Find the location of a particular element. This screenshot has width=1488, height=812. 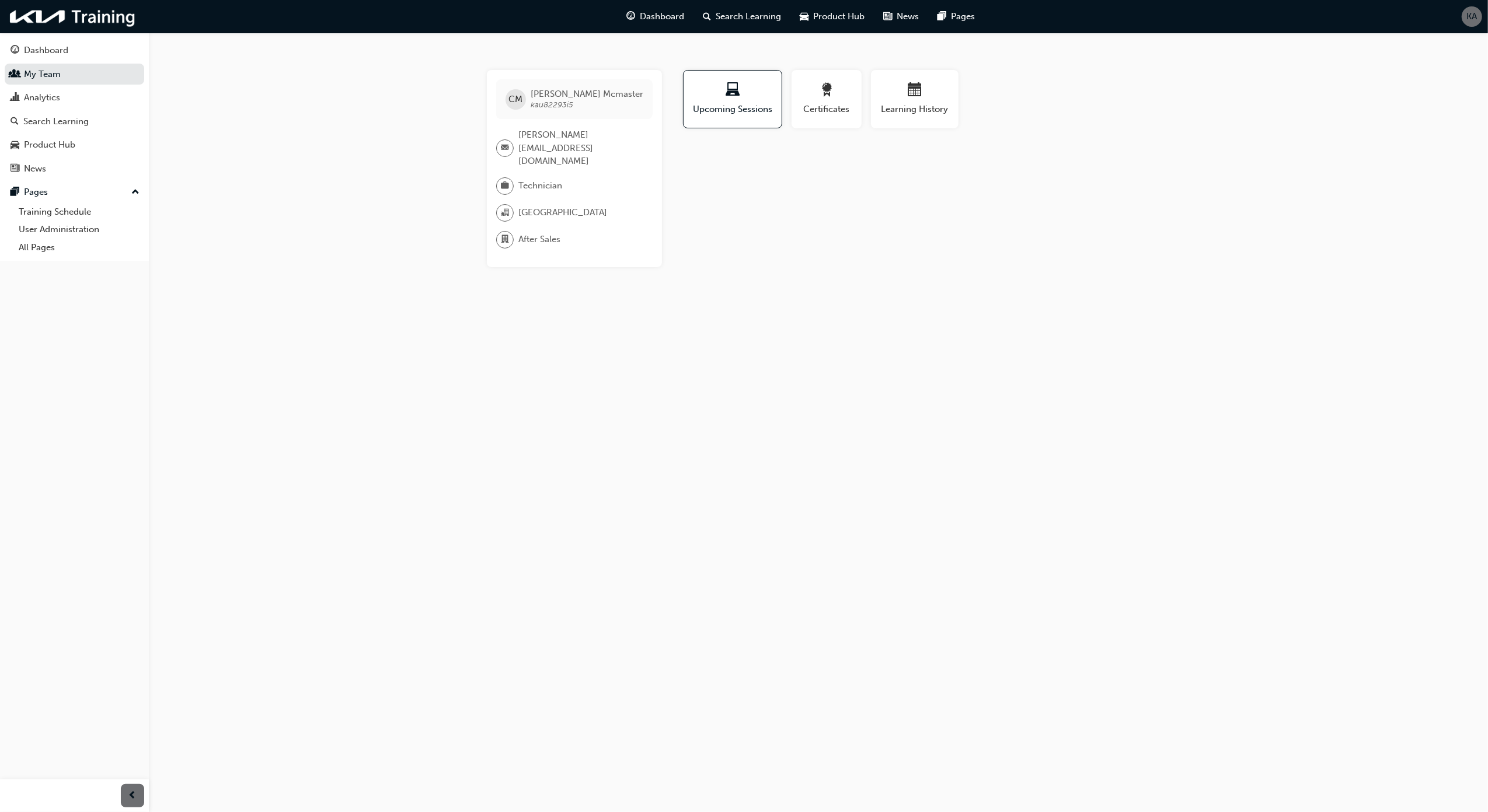

span: laptop-icon is located at coordinates (732, 91).